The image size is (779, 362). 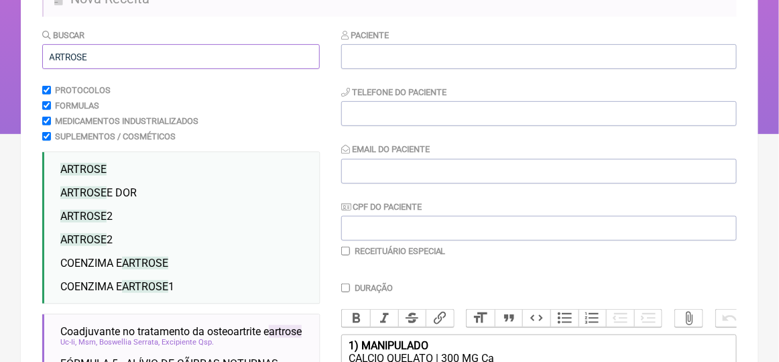 What do you see at coordinates (115, 136) in the screenshot?
I see `label: Suplementos / Cosméticos` at bounding box center [115, 136].